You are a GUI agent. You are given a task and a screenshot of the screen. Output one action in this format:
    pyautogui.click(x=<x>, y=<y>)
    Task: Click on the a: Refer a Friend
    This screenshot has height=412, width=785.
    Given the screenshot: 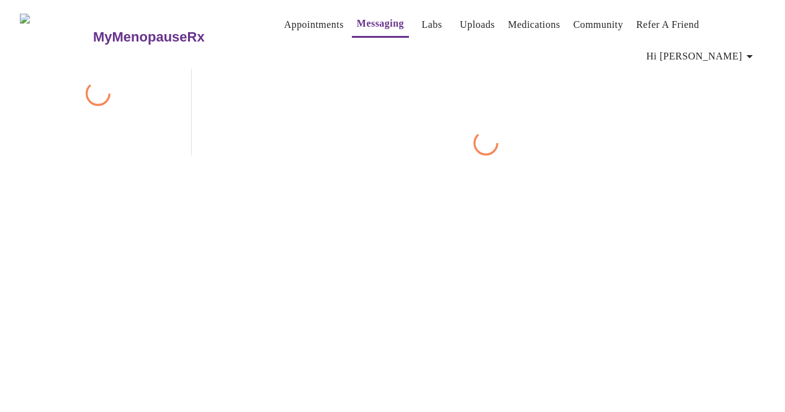 What is the action you would take?
    pyautogui.click(x=667, y=25)
    